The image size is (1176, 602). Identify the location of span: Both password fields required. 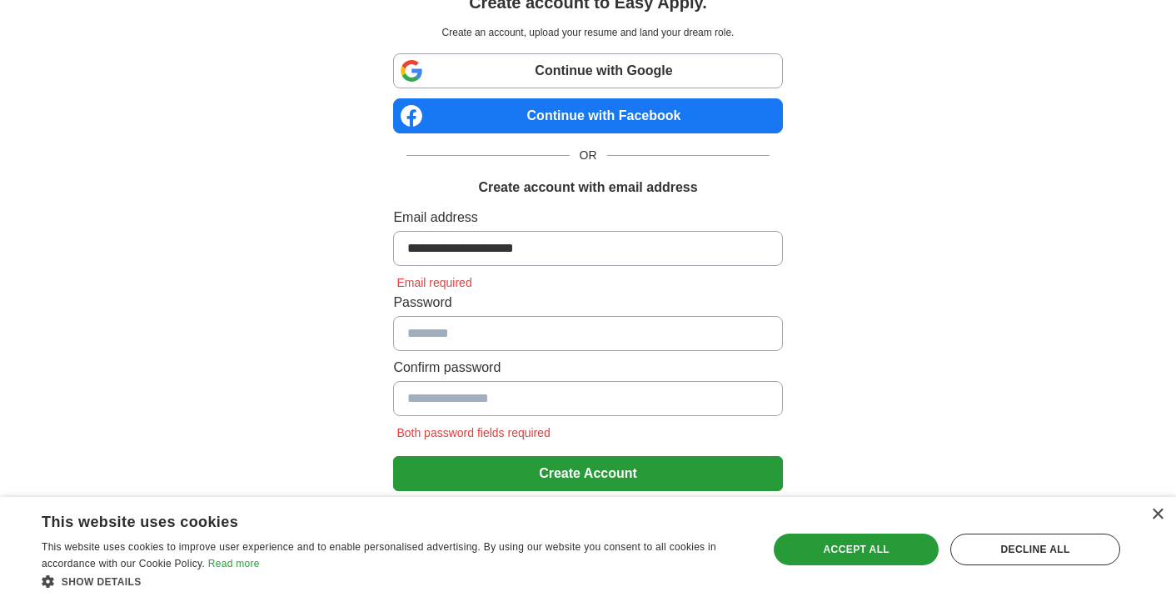
(473, 432).